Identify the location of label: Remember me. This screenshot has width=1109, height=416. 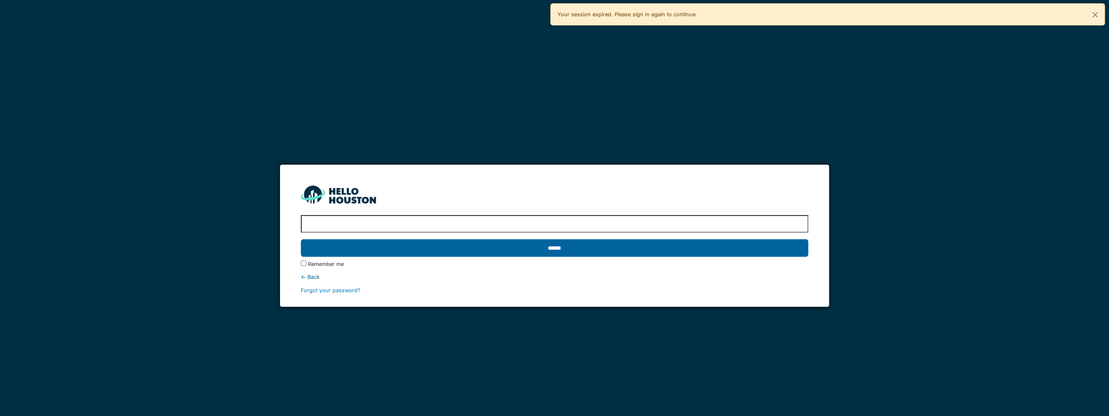
(326, 264).